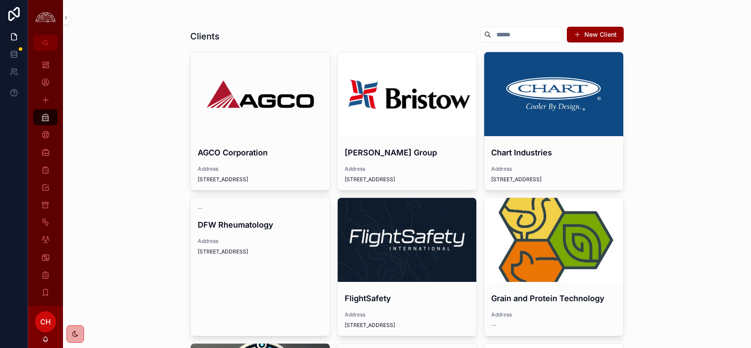 The image size is (751, 348). Describe the element at coordinates (205, 36) in the screenshot. I see `h1: Clients` at that location.